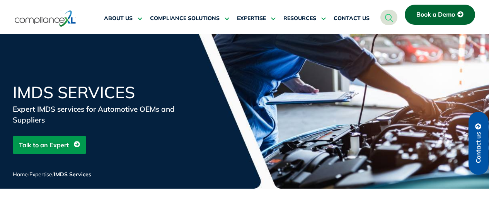 This screenshot has height=213, width=489. What do you see at coordinates (389, 17) in the screenshot?
I see `a: navsearch-button` at bounding box center [389, 17].